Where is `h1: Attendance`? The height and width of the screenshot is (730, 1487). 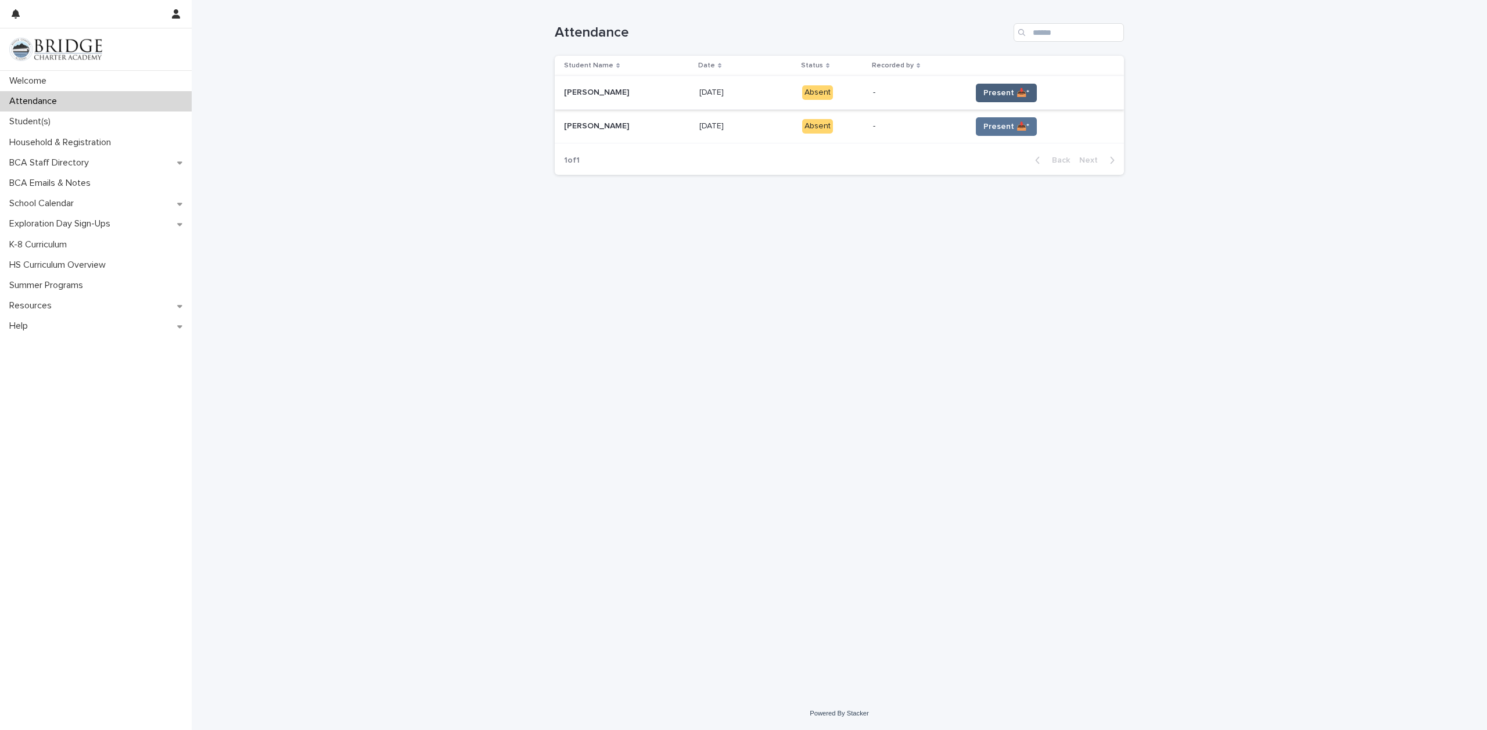
h1: Attendance is located at coordinates (782, 33).